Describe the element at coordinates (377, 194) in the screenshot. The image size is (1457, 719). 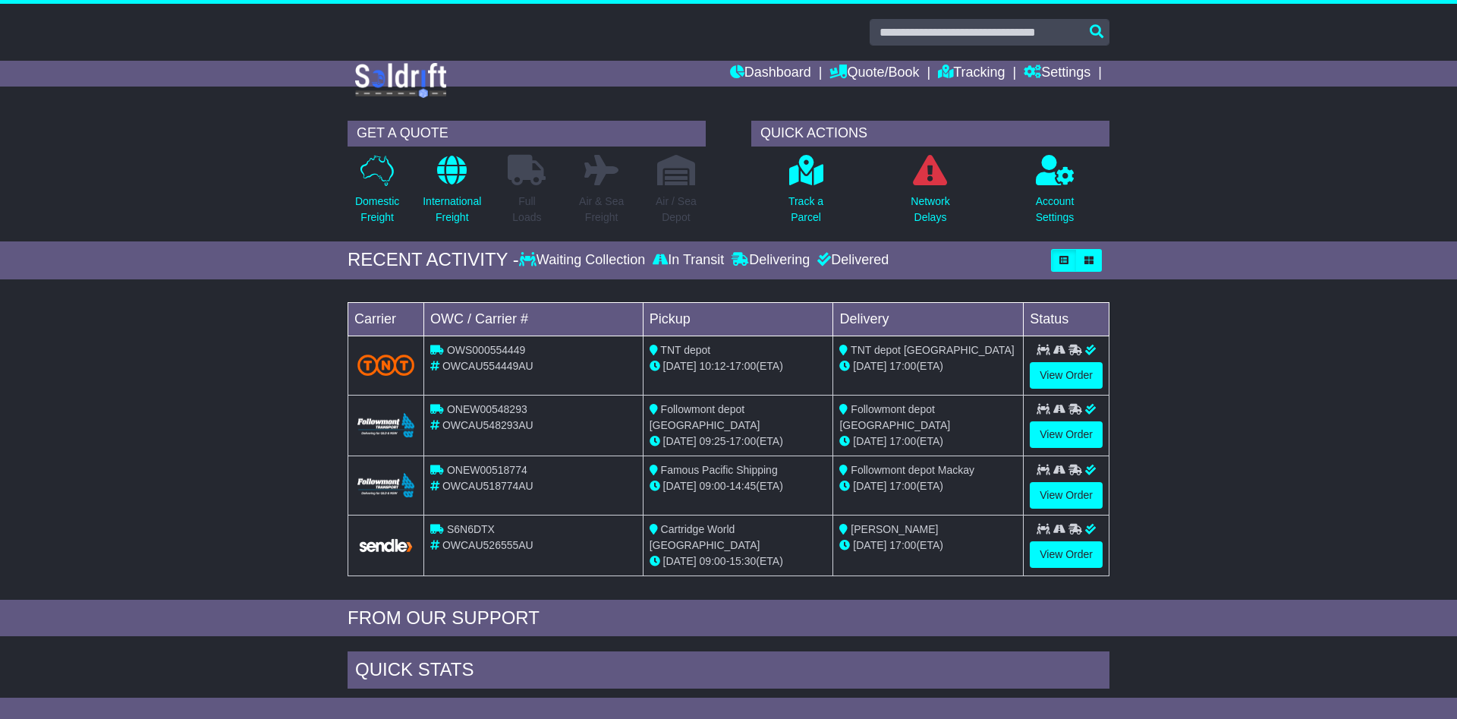
I see `a: DomesticFreight` at that location.